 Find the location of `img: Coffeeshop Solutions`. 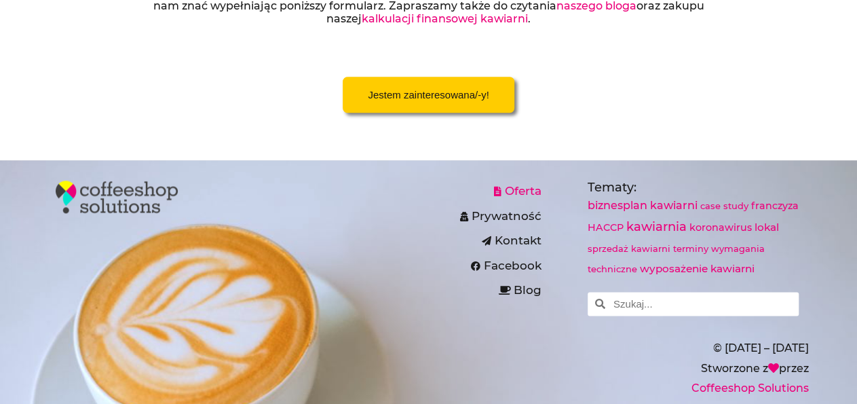

img: Coffeeshop Solutions is located at coordinates (117, 197).